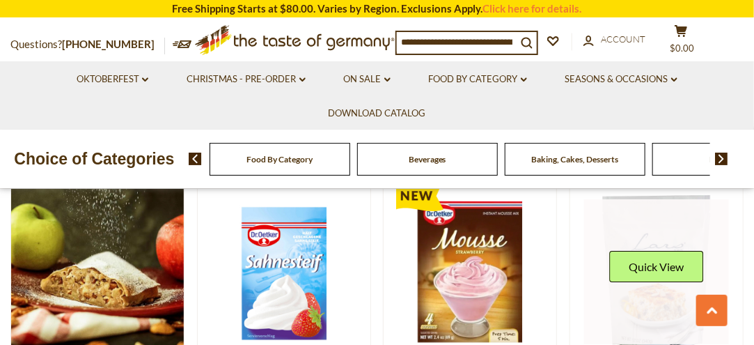 The width and height of the screenshot is (754, 345). What do you see at coordinates (279, 159) in the screenshot?
I see `span: Food By Category` at bounding box center [279, 159].